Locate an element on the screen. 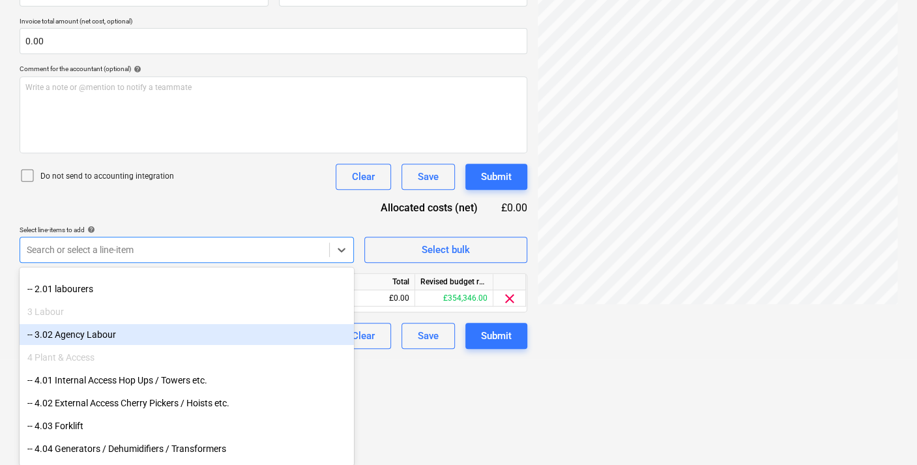 Image resolution: width=917 pixels, height=465 pixels. div: -- 4.04 Generators / Dehumidifiers / Transformers is located at coordinates (186, 449).